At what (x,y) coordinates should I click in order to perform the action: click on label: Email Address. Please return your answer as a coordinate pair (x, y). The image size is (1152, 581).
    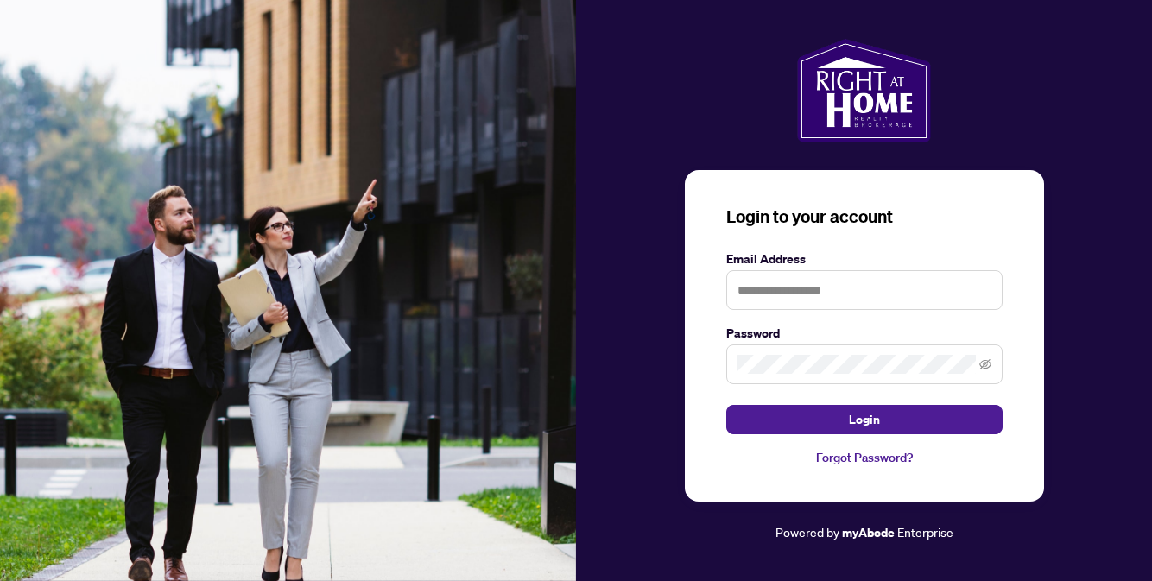
    Looking at the image, I should click on (865, 259).